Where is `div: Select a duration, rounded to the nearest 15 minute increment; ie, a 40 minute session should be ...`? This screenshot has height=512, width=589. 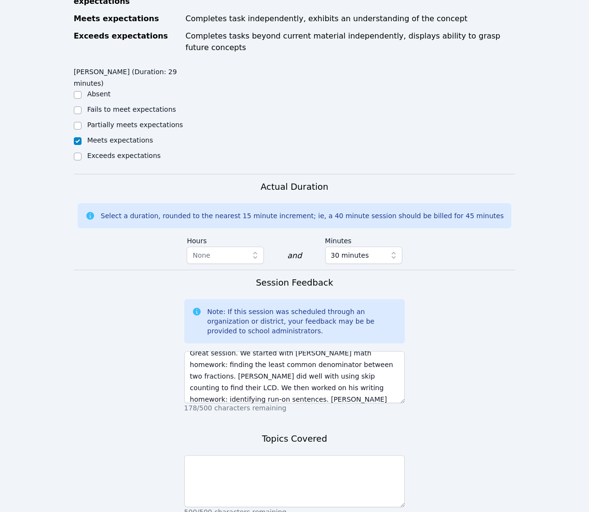
div: Select a duration, rounded to the nearest 15 minute increment; ie, a 40 minute session should be ... is located at coordinates (302, 216).